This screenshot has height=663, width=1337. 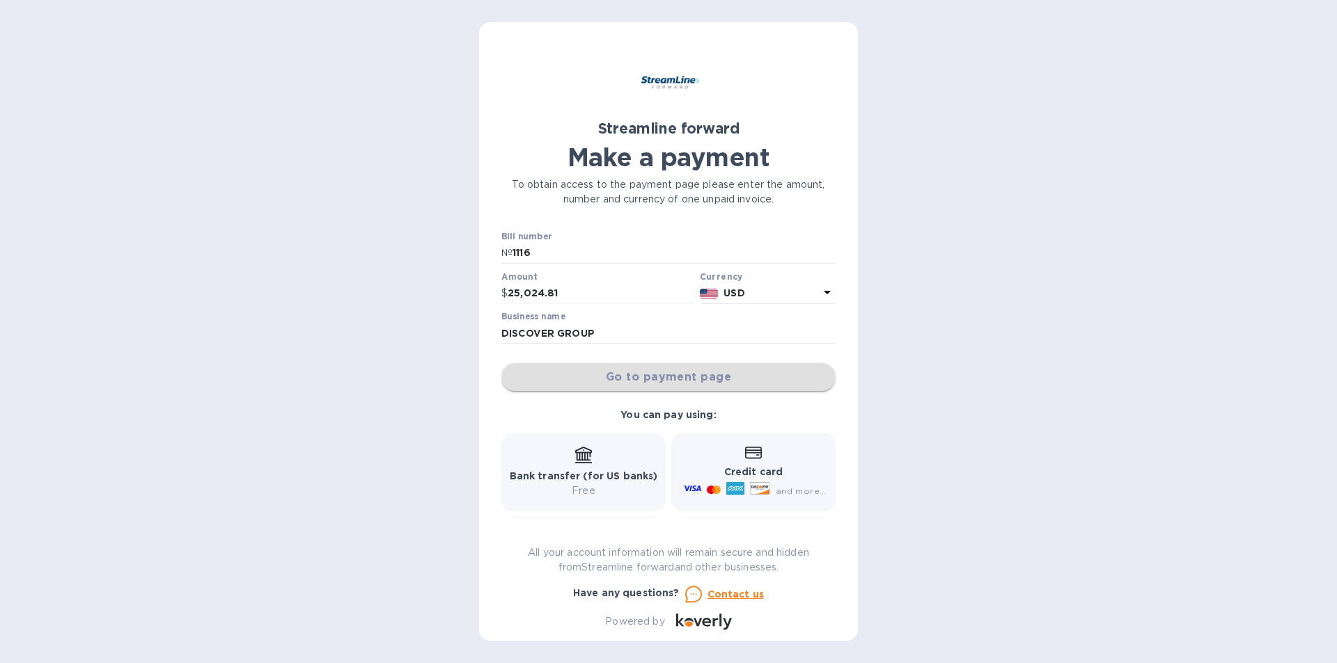 I want to click on b: Currency, so click(x=721, y=276).